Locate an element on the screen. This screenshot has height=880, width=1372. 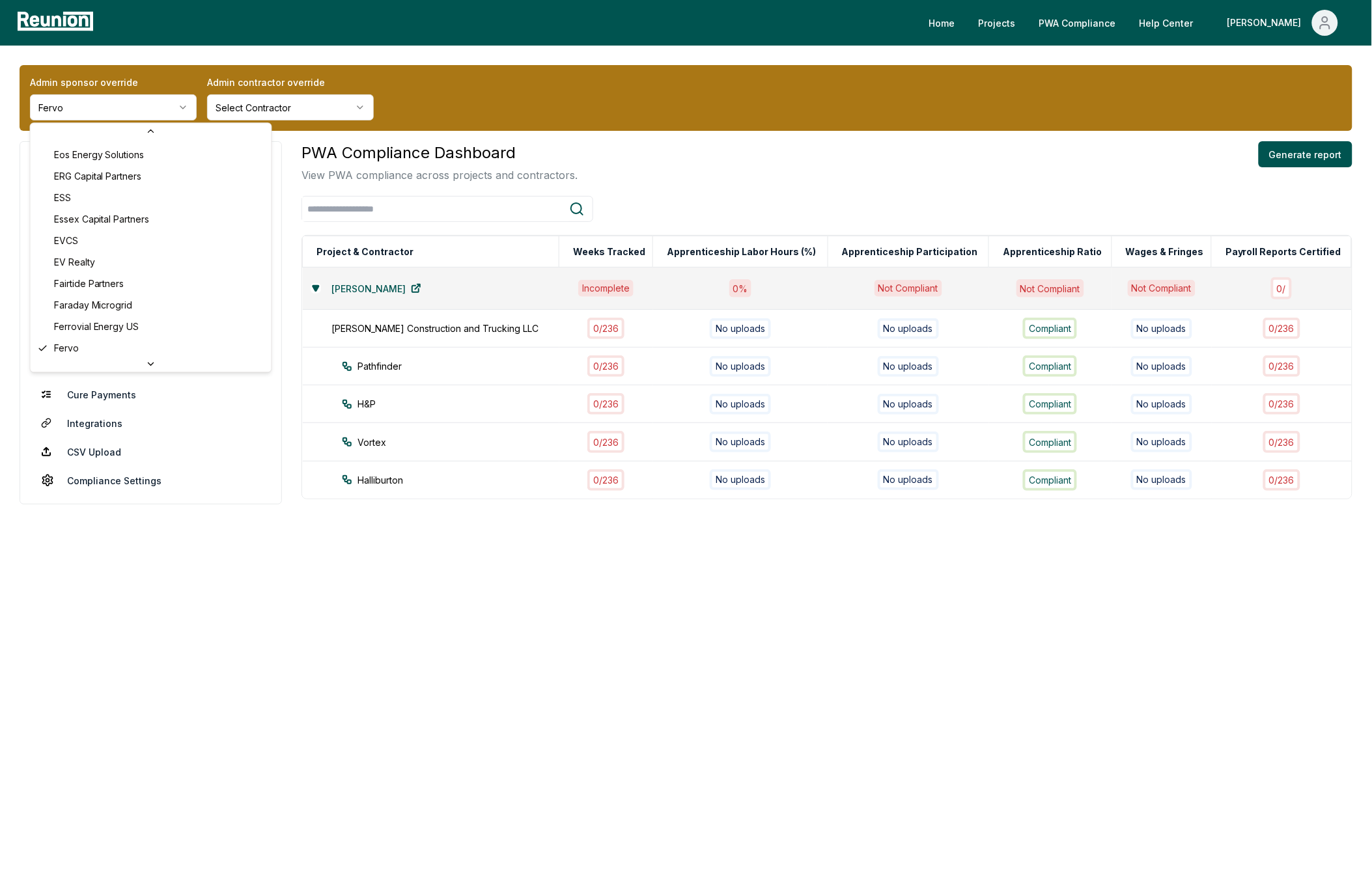
span: ERG Capital Partners is located at coordinates (98, 175).